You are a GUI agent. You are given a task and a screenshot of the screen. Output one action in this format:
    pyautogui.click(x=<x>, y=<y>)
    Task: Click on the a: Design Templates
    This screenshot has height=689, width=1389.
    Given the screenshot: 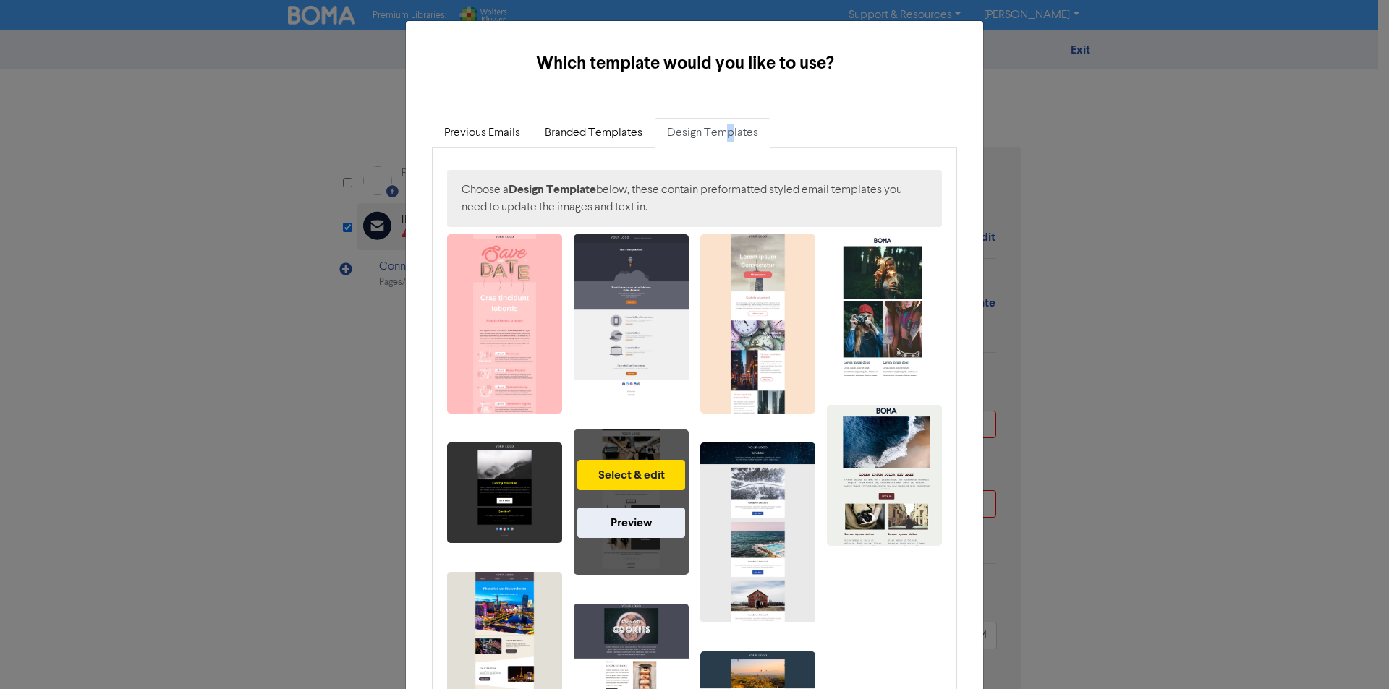 What is the action you would take?
    pyautogui.click(x=713, y=133)
    